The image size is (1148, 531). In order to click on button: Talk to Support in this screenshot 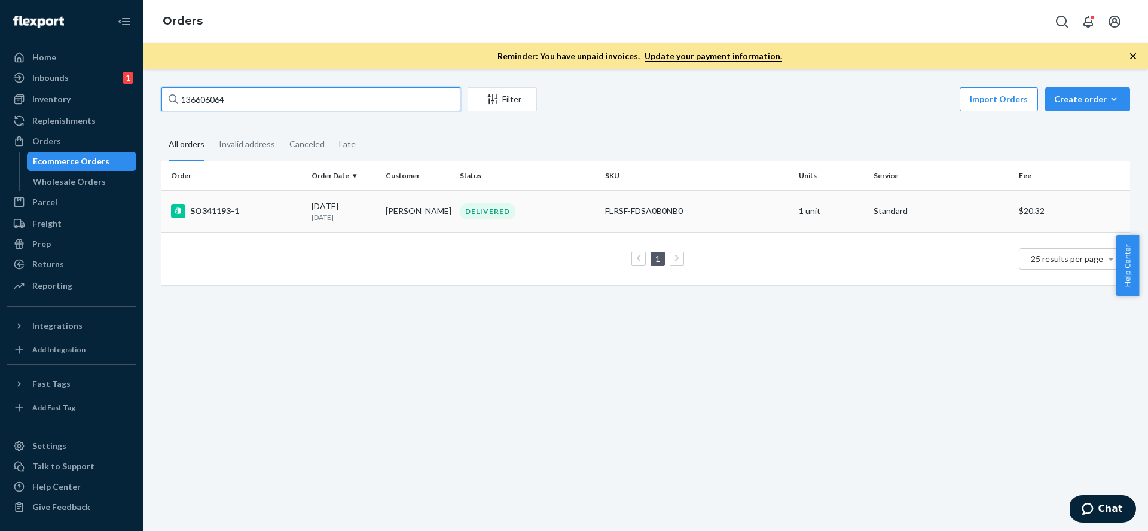, I will do `click(72, 466)`.